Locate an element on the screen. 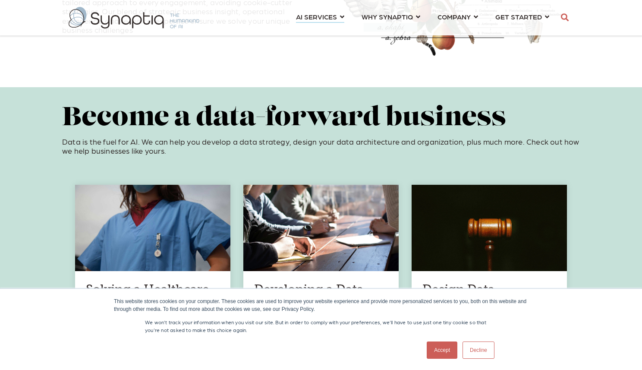 This screenshot has height=370, width=642. a: COMPANY is located at coordinates (458, 16).